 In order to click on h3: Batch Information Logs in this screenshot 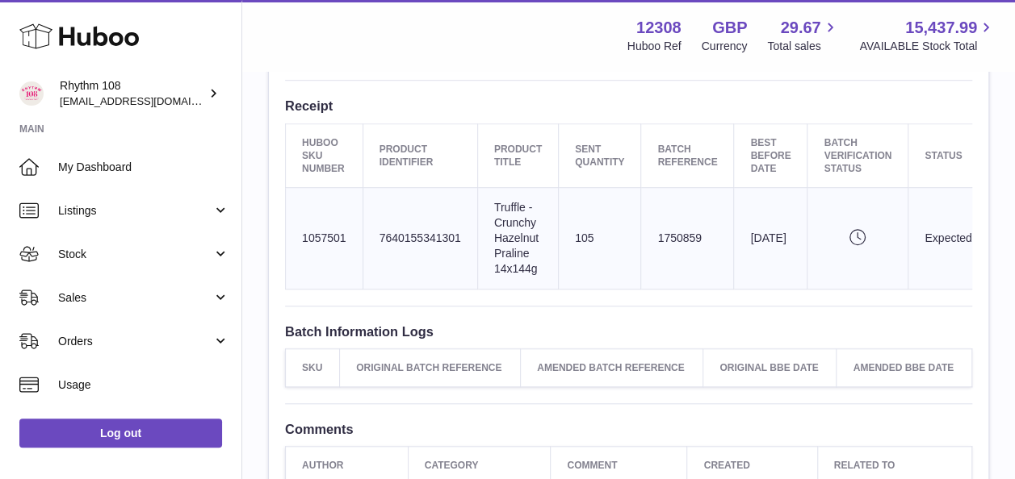, I will do `click(628, 332)`.